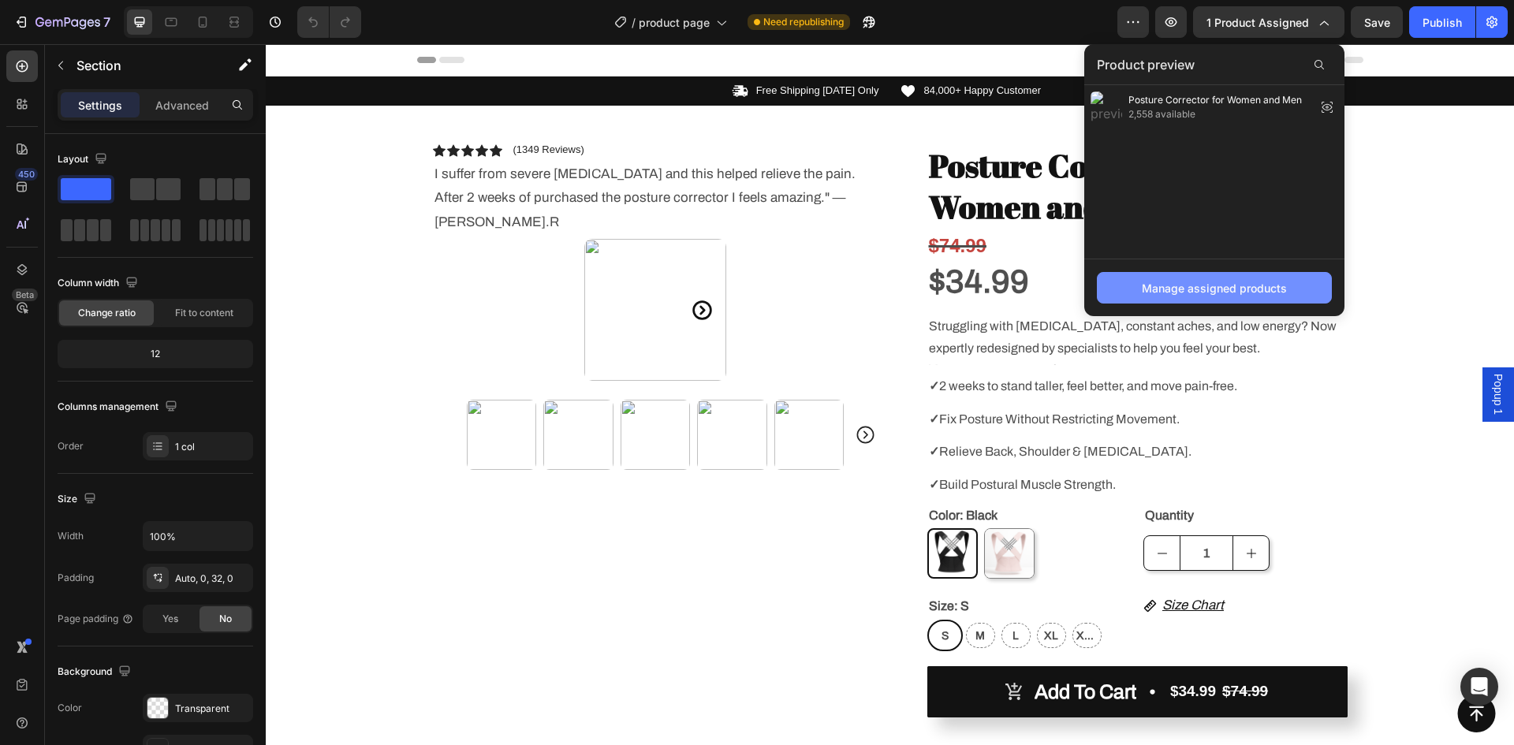 The image size is (1514, 745). Describe the element at coordinates (119, 407) in the screenshot. I see `div: Columns management` at that location.